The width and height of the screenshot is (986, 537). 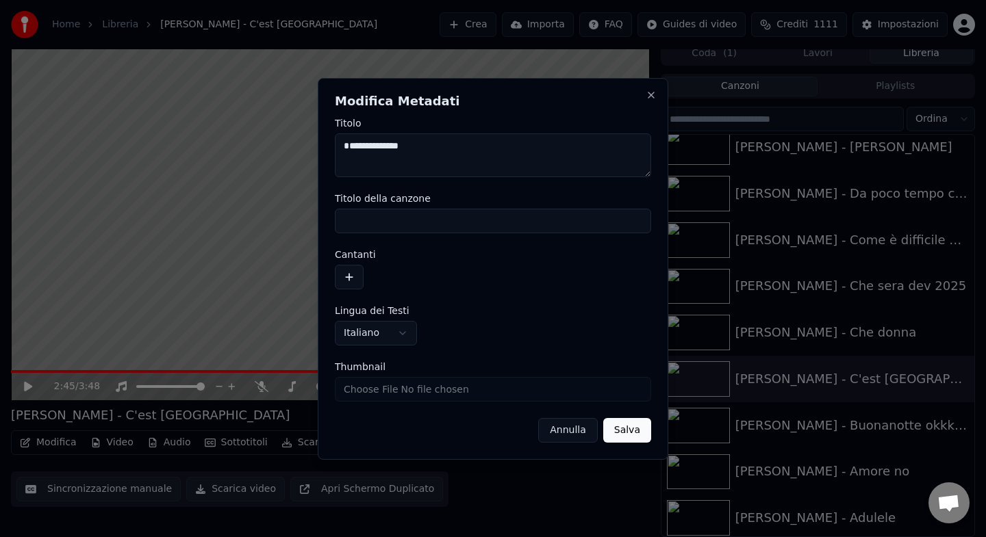 What do you see at coordinates (493, 198) in the screenshot?
I see `label: Titolo della canzone` at bounding box center [493, 198].